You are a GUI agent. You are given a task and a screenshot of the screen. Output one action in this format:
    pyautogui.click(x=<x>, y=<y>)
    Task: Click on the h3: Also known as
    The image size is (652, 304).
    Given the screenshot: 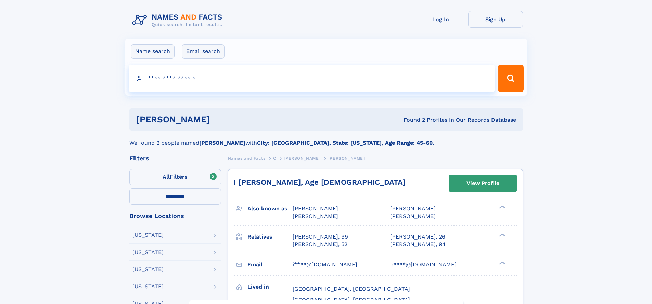 What is the action you would take?
    pyautogui.click(x=270, y=209)
    